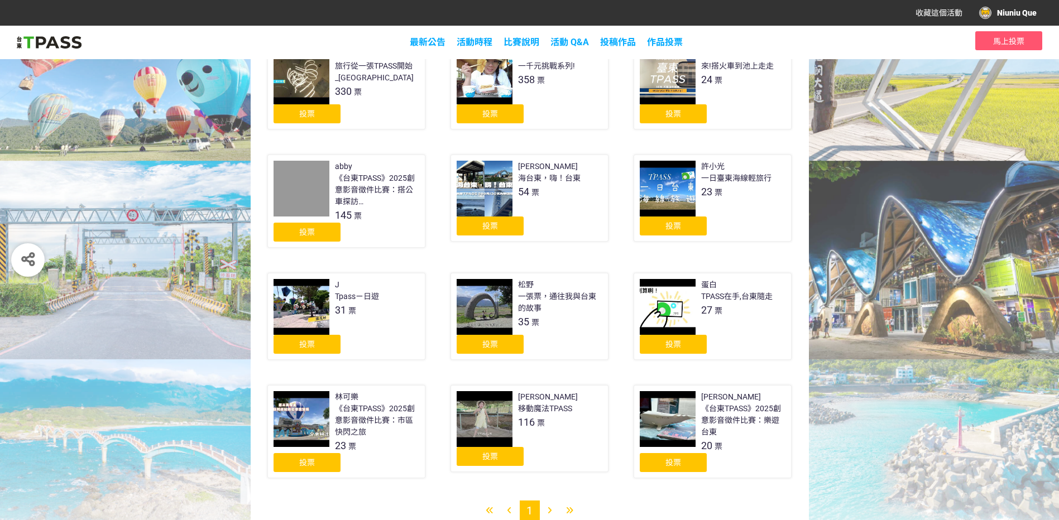 This screenshot has height=520, width=1059. Describe the element at coordinates (346, 317) in the screenshot. I see `a: JTpassㄧ日遊31票投票` at that location.